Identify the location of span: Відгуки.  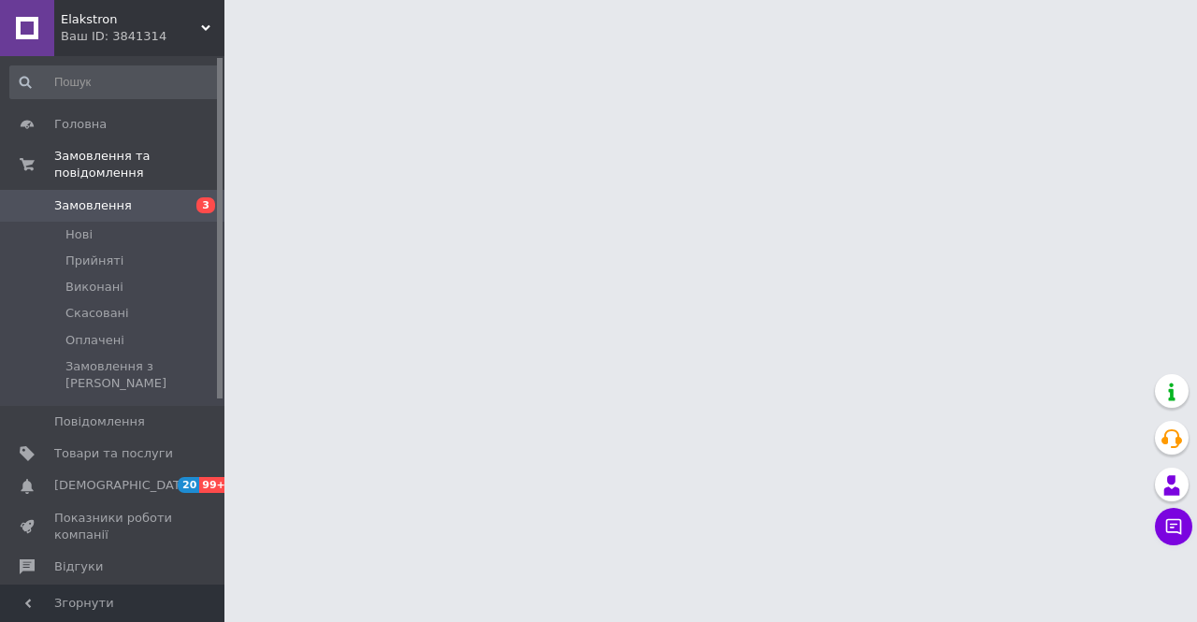
(79, 567).